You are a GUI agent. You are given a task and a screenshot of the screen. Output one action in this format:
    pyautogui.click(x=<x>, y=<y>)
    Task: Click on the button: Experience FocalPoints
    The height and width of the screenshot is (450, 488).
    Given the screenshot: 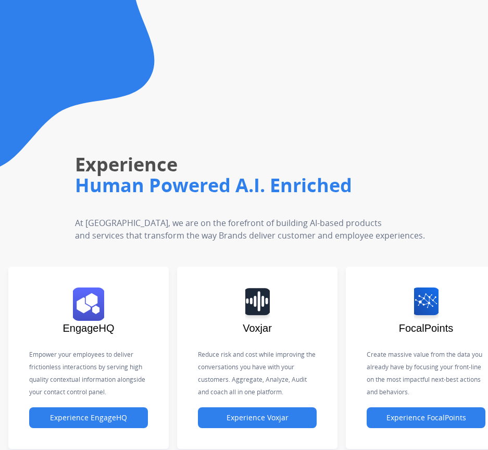 What is the action you would take?
    pyautogui.click(x=426, y=418)
    